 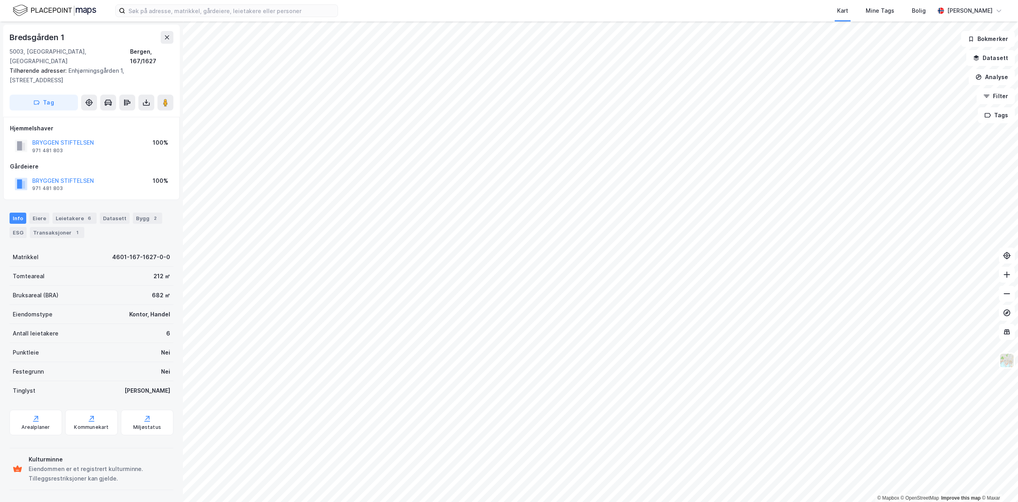 I want to click on button: Bokmerker, so click(x=988, y=39).